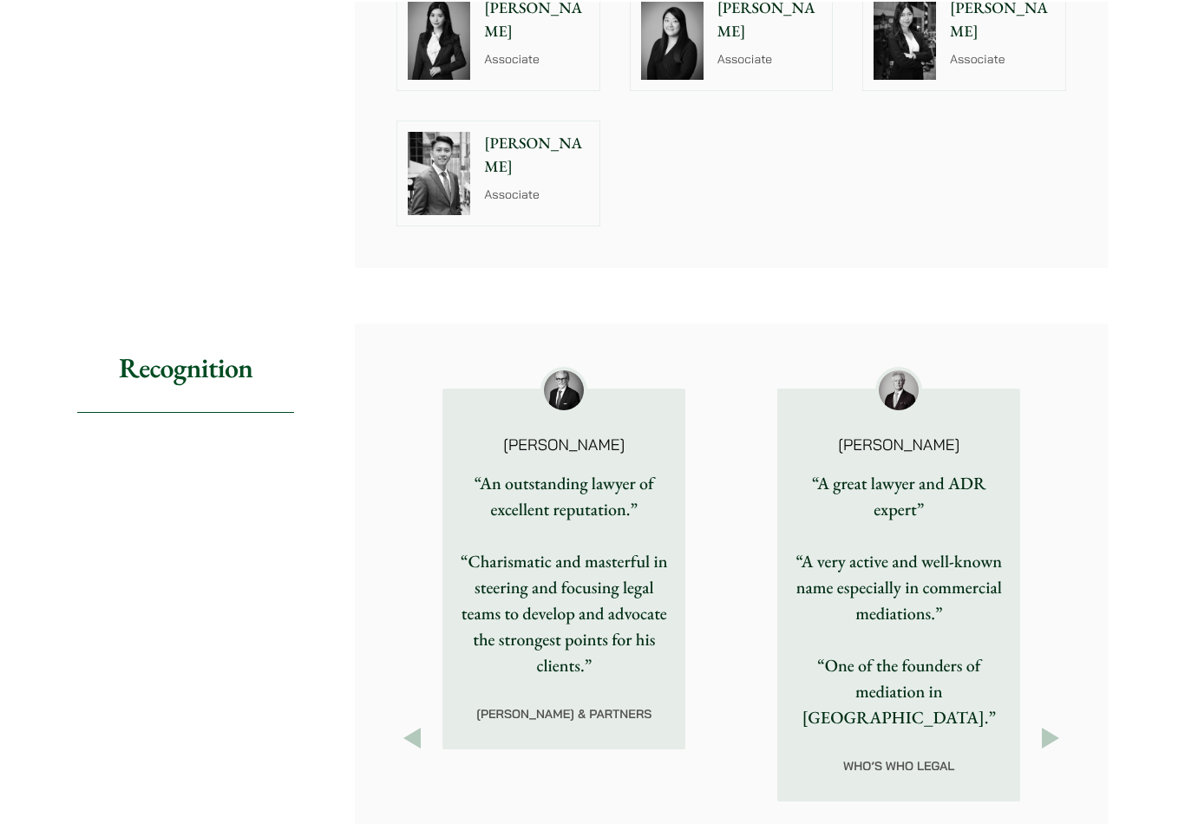 The image size is (1185, 824). I want to click on p: “Charismatic and masterful in steering and focusing legal teams to develop and advocate the stron..., so click(564, 612).